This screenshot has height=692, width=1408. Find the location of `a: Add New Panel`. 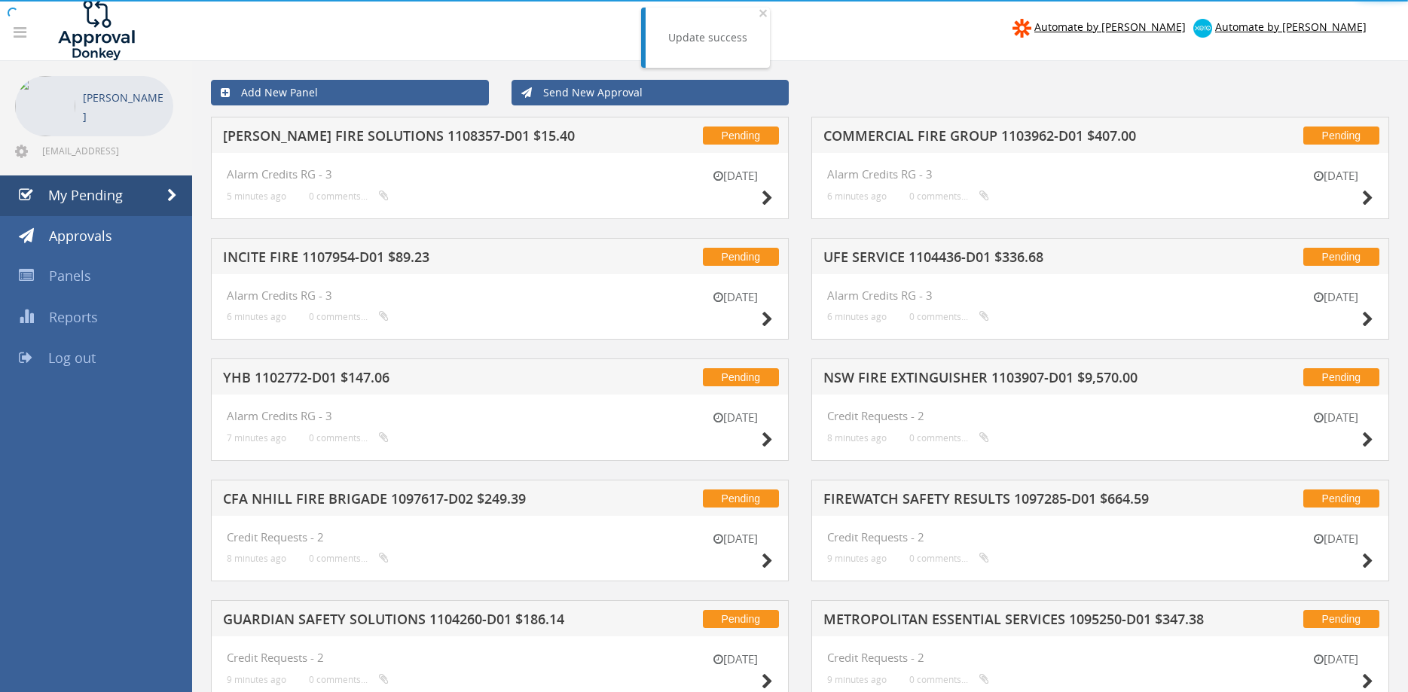

a: Add New Panel is located at coordinates (350, 93).